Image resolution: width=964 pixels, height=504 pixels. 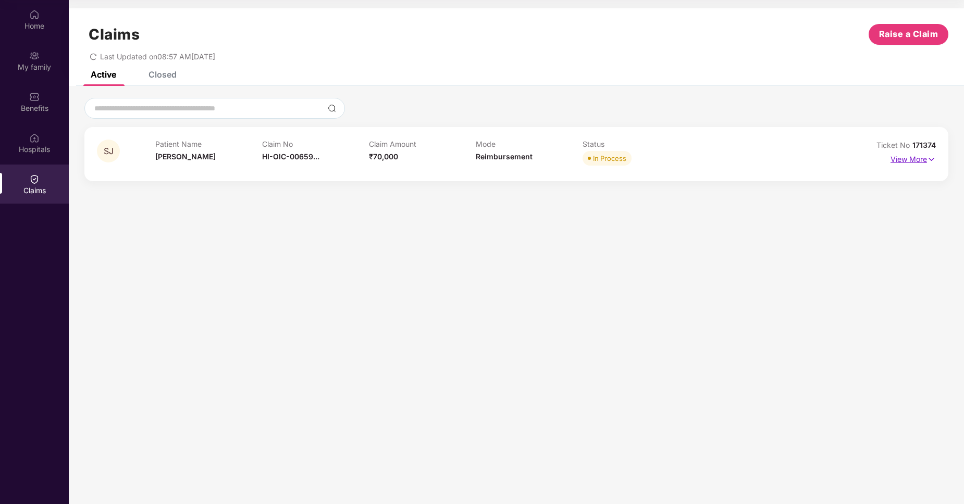 I want to click on p: Mode, so click(x=529, y=144).